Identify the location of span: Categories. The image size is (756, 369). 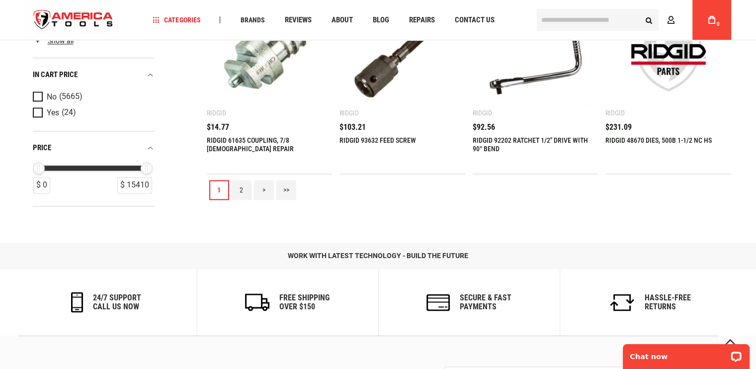
(176, 20).